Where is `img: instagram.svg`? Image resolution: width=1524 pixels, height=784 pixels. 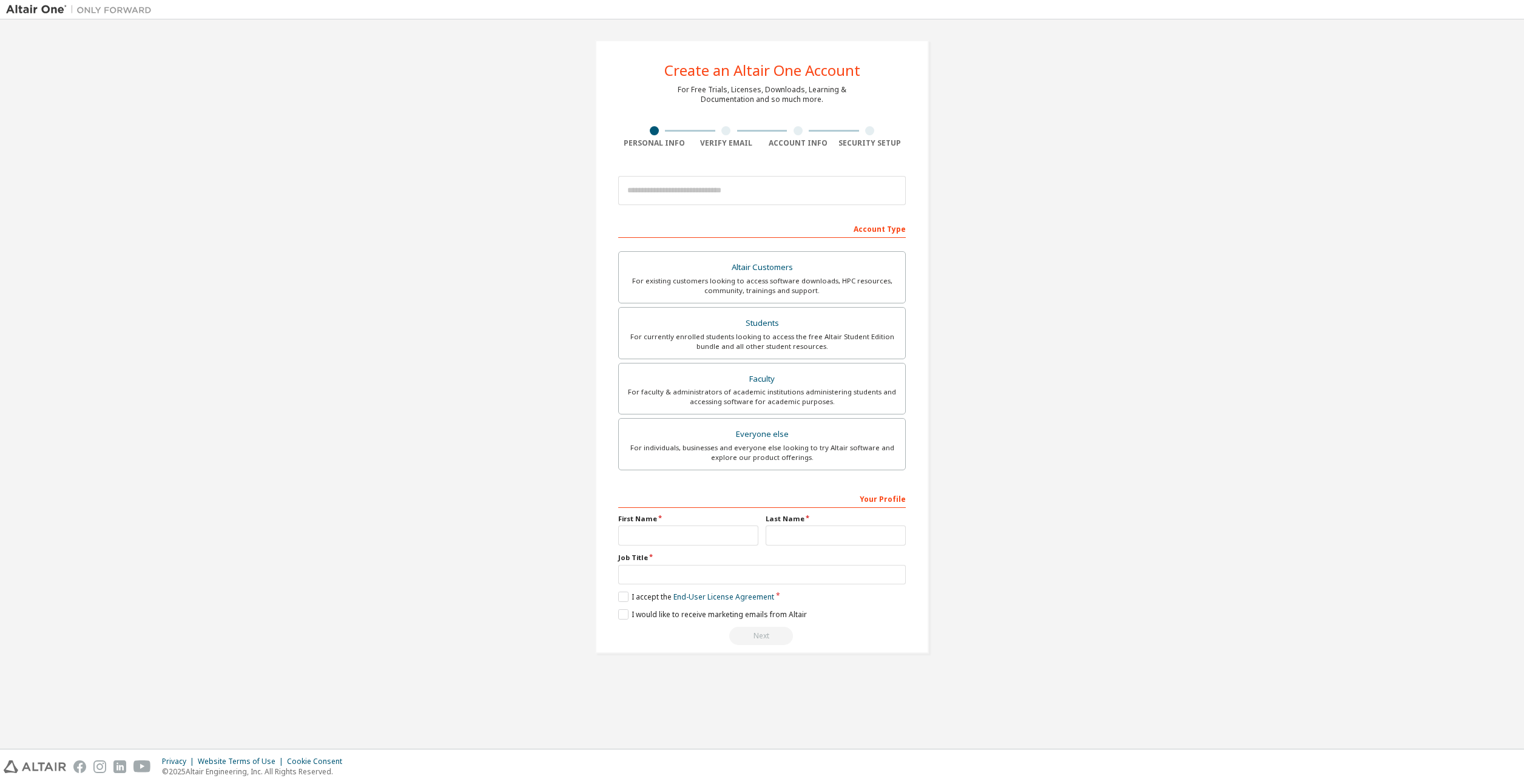 img: instagram.svg is located at coordinates (100, 766).